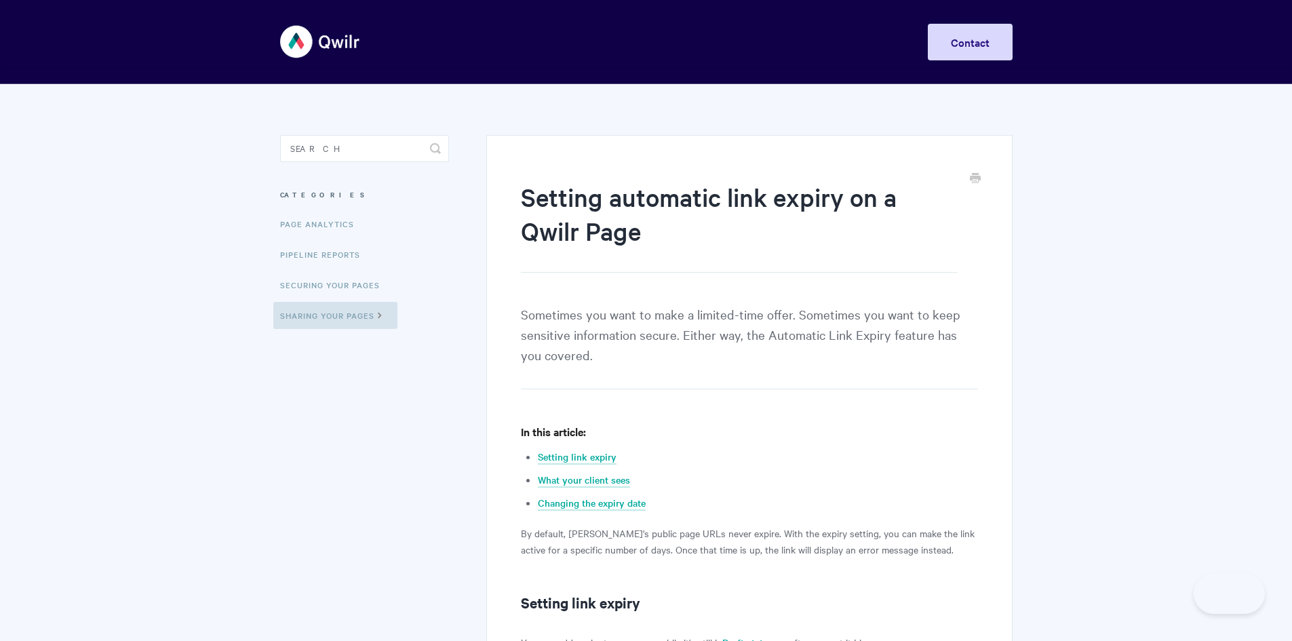  What do you see at coordinates (577, 457) in the screenshot?
I see `a: Setting link expiry` at bounding box center [577, 457].